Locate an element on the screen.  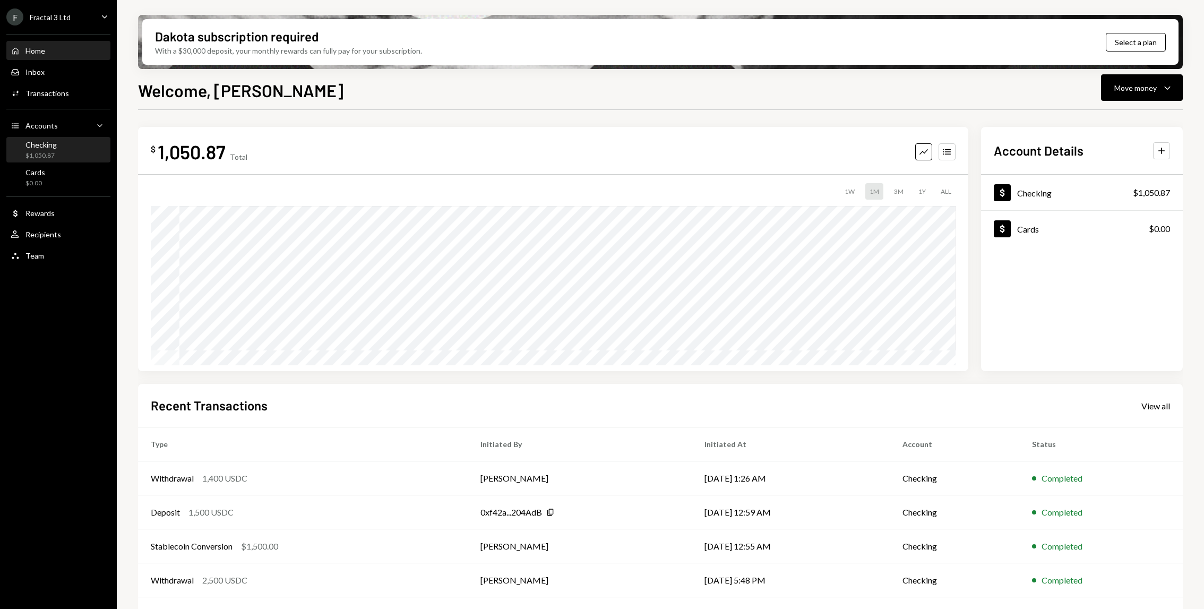
div: 3M is located at coordinates (899, 191).